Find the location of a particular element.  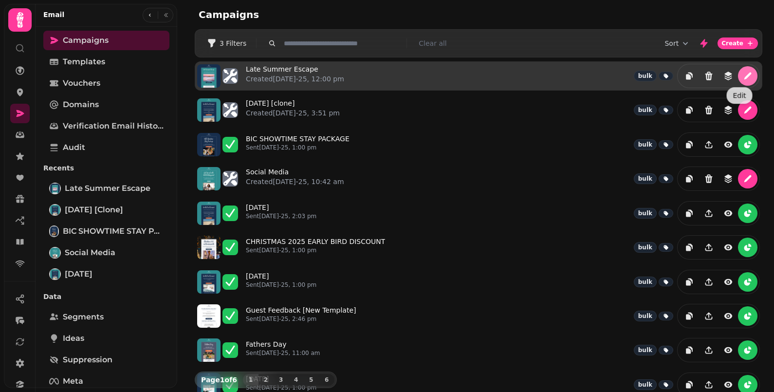

p: Page 1 of 6 is located at coordinates (219, 380).